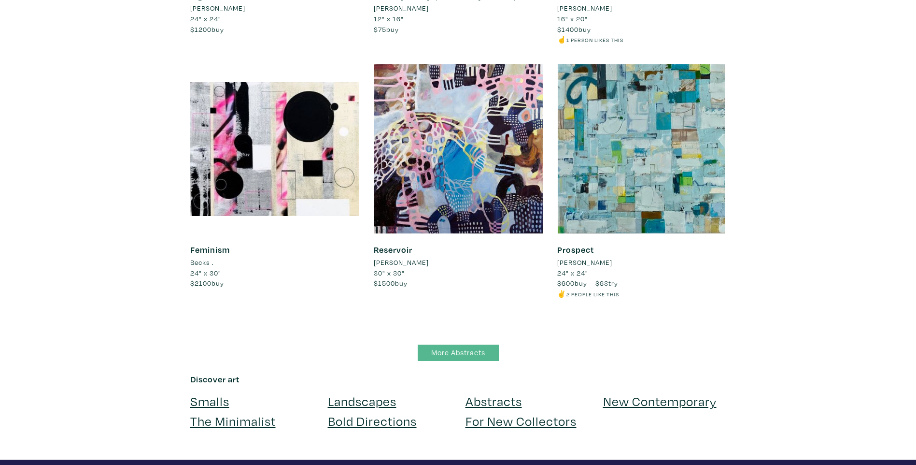 The width and height of the screenshot is (916, 465). Describe the element at coordinates (372, 420) in the screenshot. I see `a: Bold Directions` at that location.